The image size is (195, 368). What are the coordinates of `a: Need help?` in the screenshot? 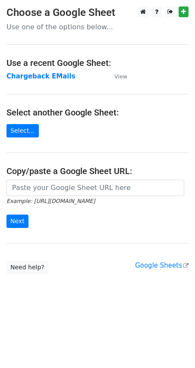 It's located at (27, 267).